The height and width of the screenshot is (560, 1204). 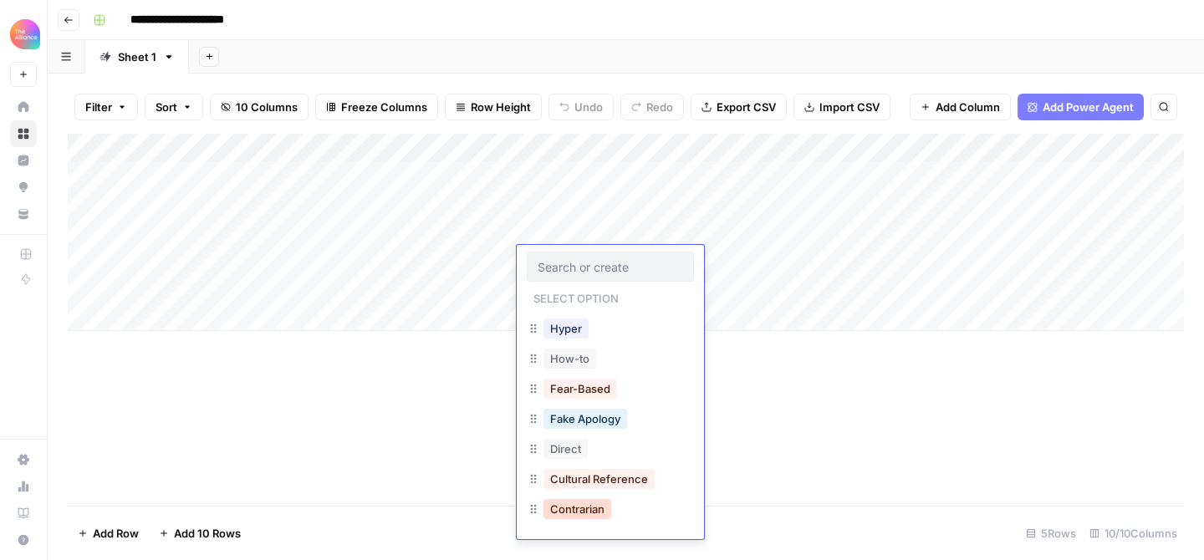 What do you see at coordinates (589, 107) in the screenshot?
I see `span: Undo` at bounding box center [589, 107].